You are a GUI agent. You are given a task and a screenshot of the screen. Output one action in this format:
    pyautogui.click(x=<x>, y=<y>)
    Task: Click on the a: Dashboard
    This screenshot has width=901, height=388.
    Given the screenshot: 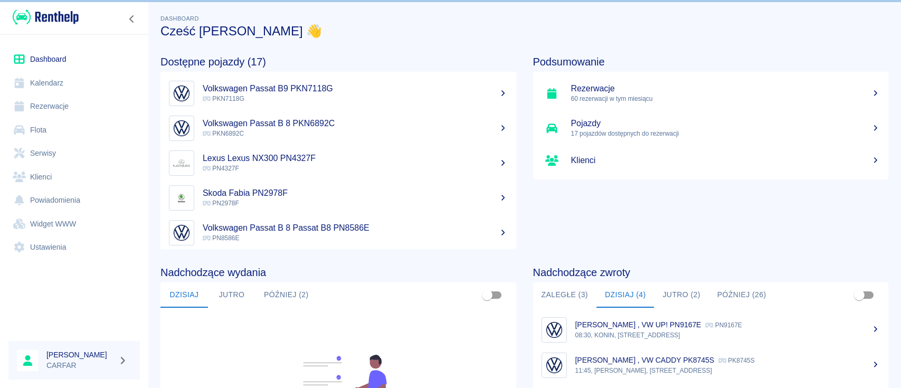 What is the action you would take?
    pyautogui.click(x=74, y=59)
    